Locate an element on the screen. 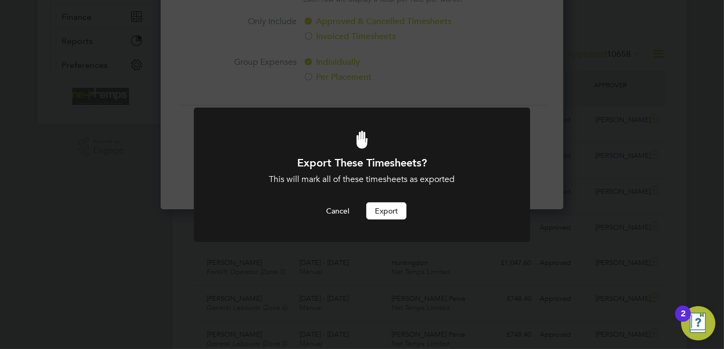 The height and width of the screenshot is (349, 724). div: 2 is located at coordinates (683, 321).